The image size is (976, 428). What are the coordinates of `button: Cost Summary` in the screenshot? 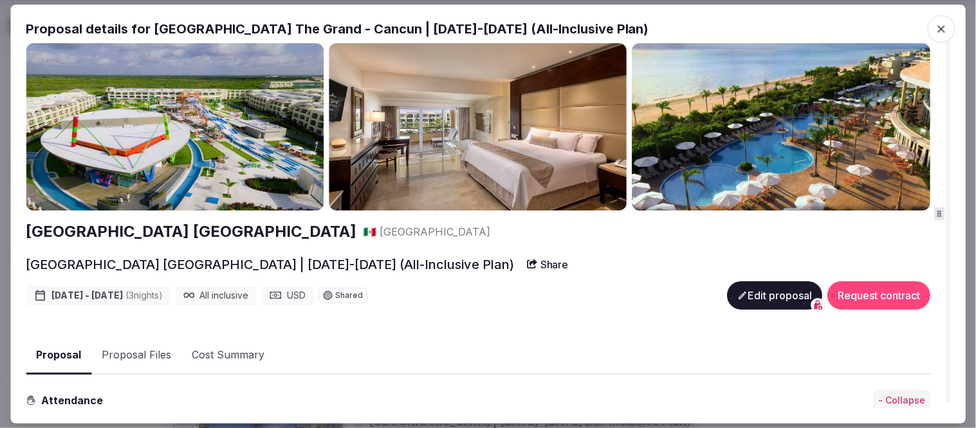 It's located at (228, 355).